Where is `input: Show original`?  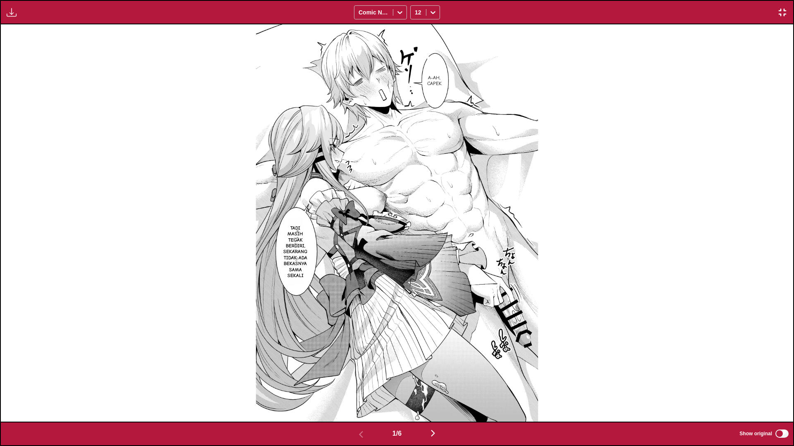
input: Show original is located at coordinates (782, 434).